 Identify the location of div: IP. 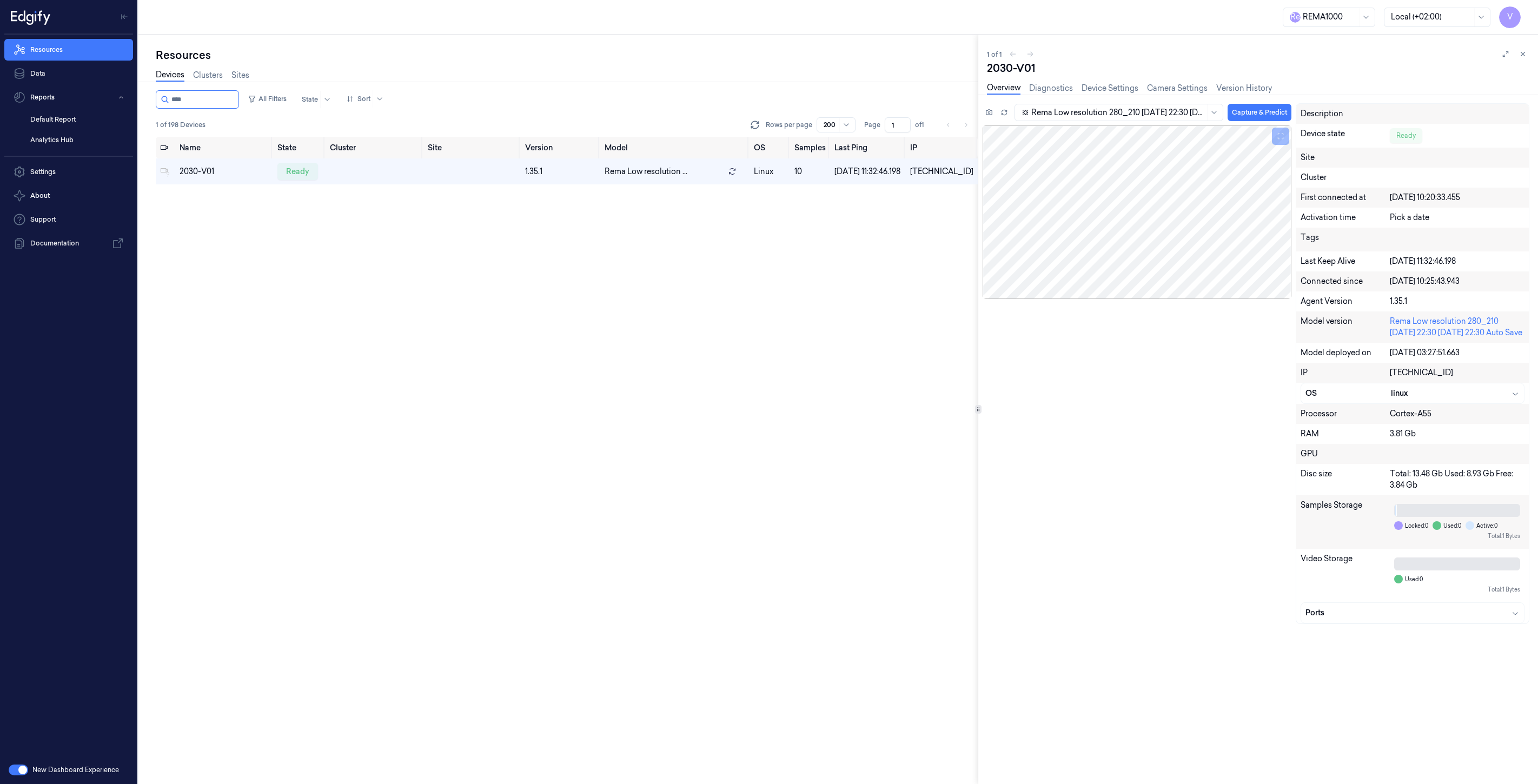
(1346, 373).